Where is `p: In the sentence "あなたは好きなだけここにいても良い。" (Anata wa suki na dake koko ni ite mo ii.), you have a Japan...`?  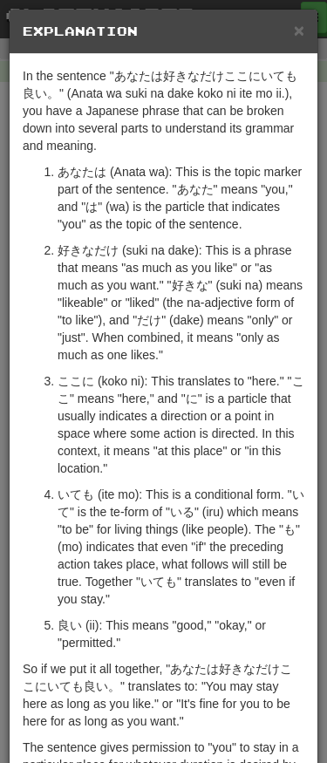
p: In the sentence "あなたは好きなだけここにいても良い。" (Anata wa suki na dake koko ni ite mo ii.), you have a Japan... is located at coordinates (163, 111).